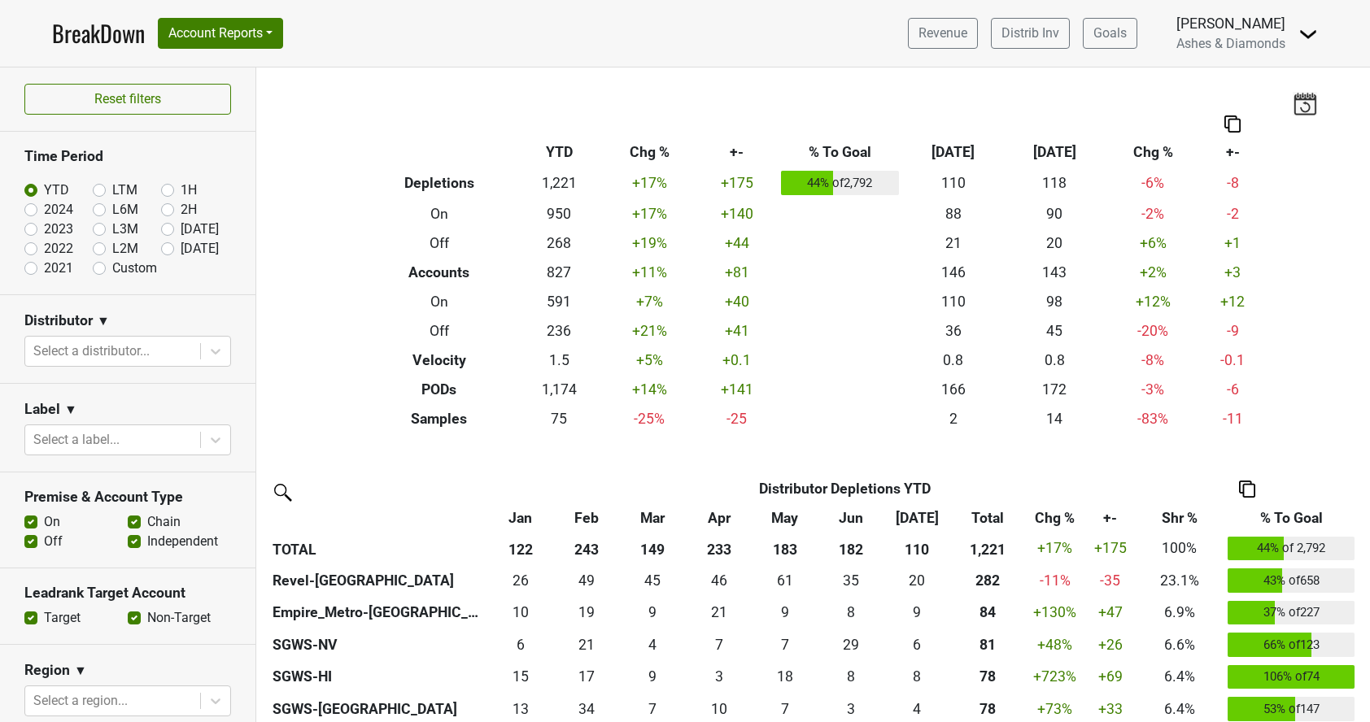 Image resolution: width=1370 pixels, height=722 pixels. What do you see at coordinates (1179, 549) in the screenshot?
I see `td: 100%` at bounding box center [1179, 549].